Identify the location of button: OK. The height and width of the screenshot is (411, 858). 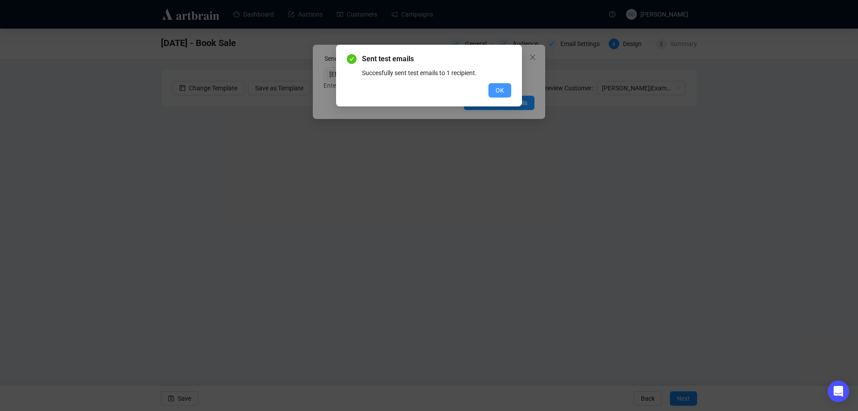
(499, 90).